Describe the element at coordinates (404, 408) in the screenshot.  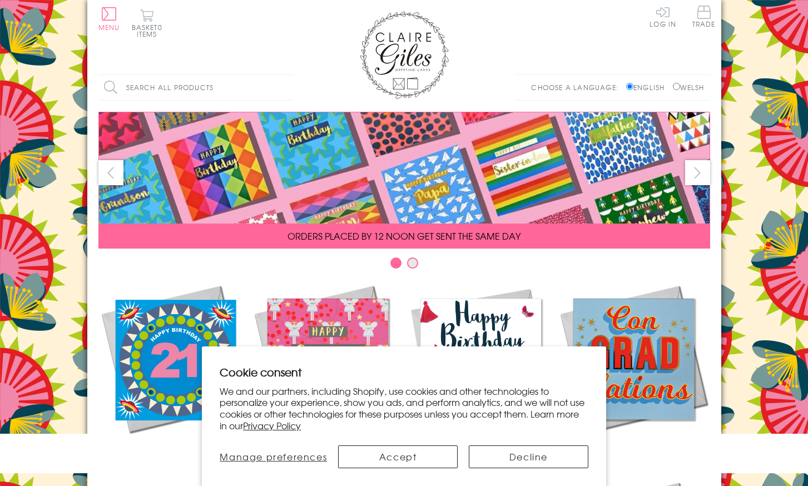
I see `p: We and our partners, including Shopify, use cookies and other technologies to personalize your ex...` at that location.